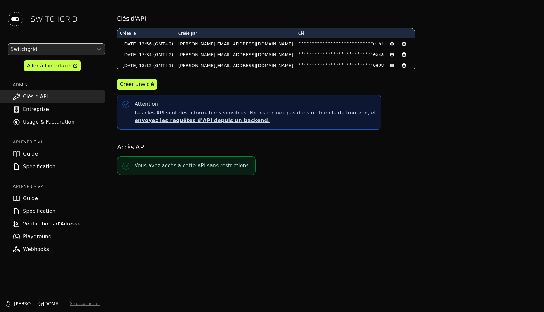 The height and width of the screenshot is (312, 544). Describe the element at coordinates (355, 33) in the screenshot. I see `th: Clé` at that location.